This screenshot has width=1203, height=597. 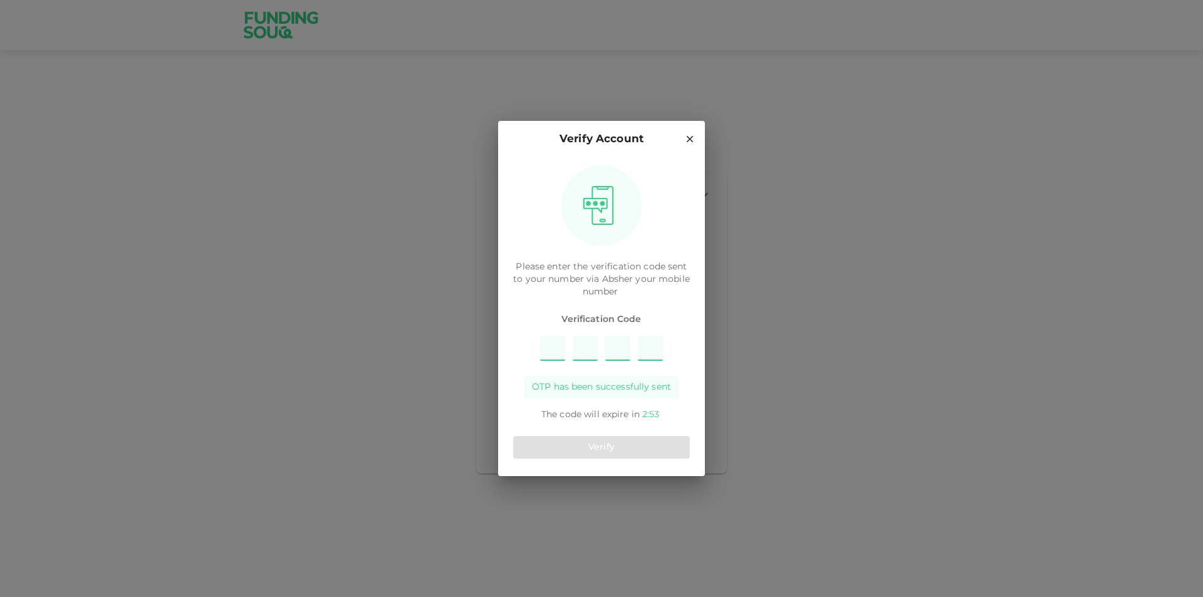 What do you see at coordinates (602, 387) in the screenshot?
I see `span: OTP has been successfully sent` at bounding box center [602, 387].